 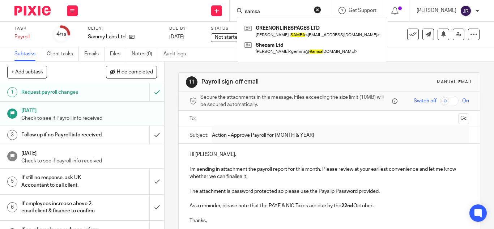 I want to click on button: Cc, so click(x=463, y=119).